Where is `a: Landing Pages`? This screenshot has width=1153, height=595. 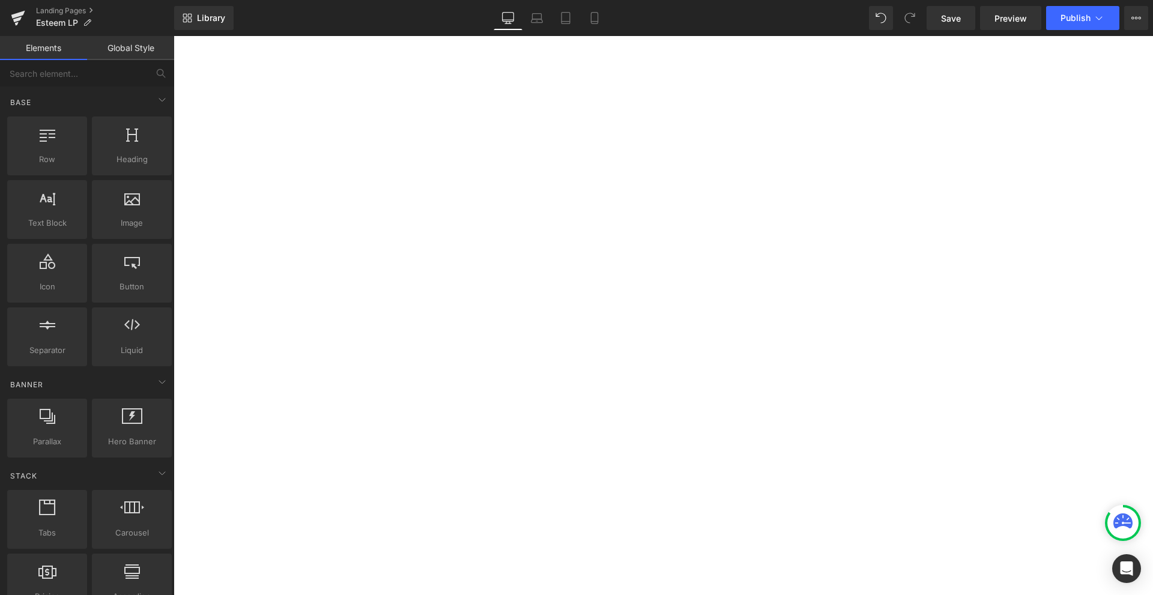 a: Landing Pages is located at coordinates (105, 11).